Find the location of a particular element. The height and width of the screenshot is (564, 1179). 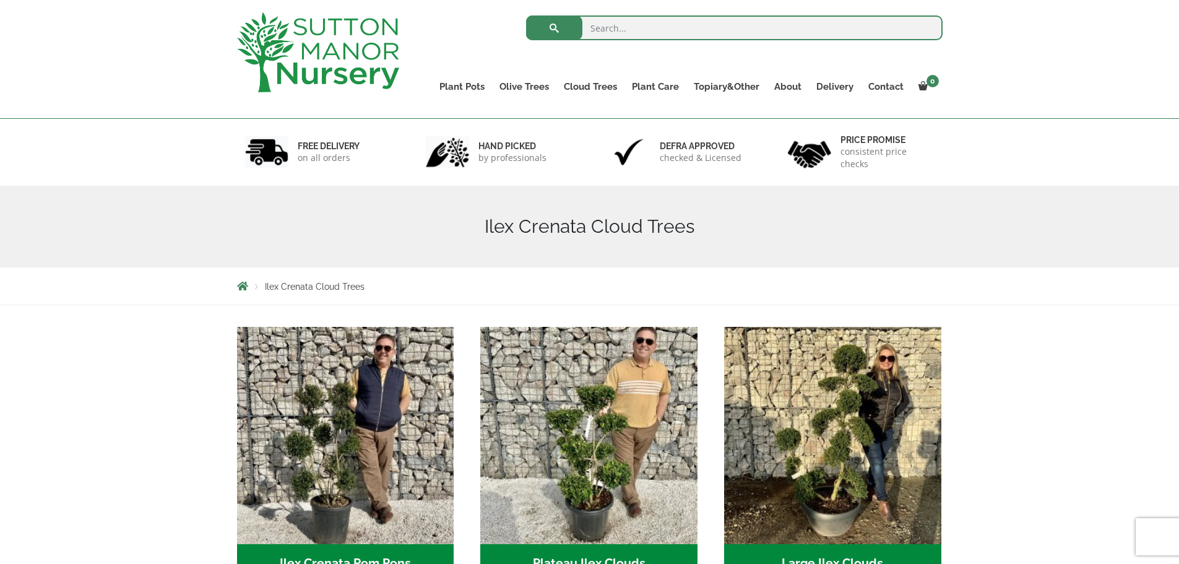

a: Contact is located at coordinates (886, 87).